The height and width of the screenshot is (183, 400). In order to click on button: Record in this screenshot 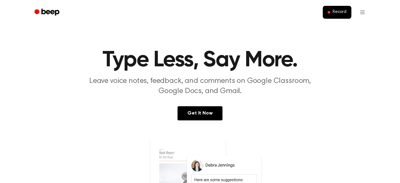, I will do `click(337, 12)`.